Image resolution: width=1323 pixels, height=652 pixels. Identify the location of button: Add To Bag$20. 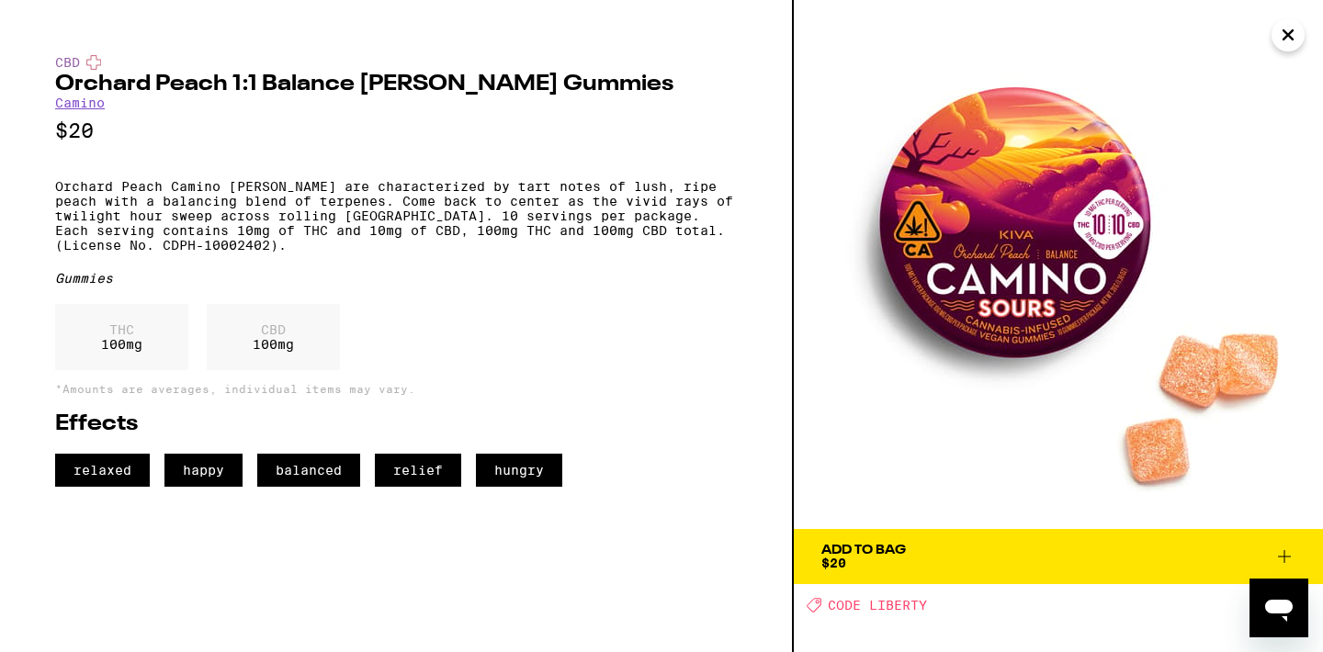
(1058, 557).